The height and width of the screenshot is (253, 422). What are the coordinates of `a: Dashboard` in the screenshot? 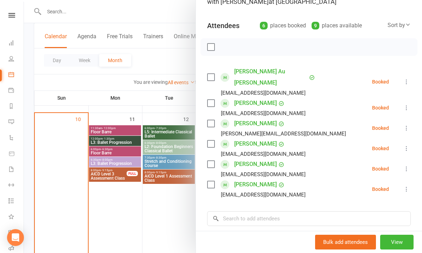 It's located at (16, 44).